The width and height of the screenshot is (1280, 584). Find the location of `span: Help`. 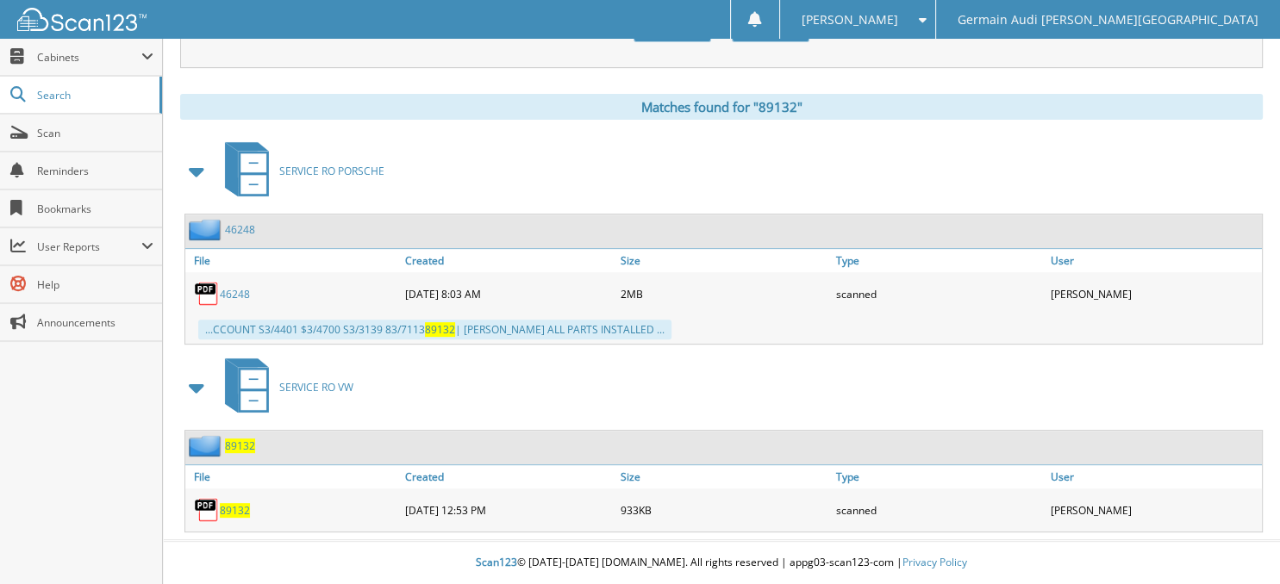

span: Help is located at coordinates (95, 284).